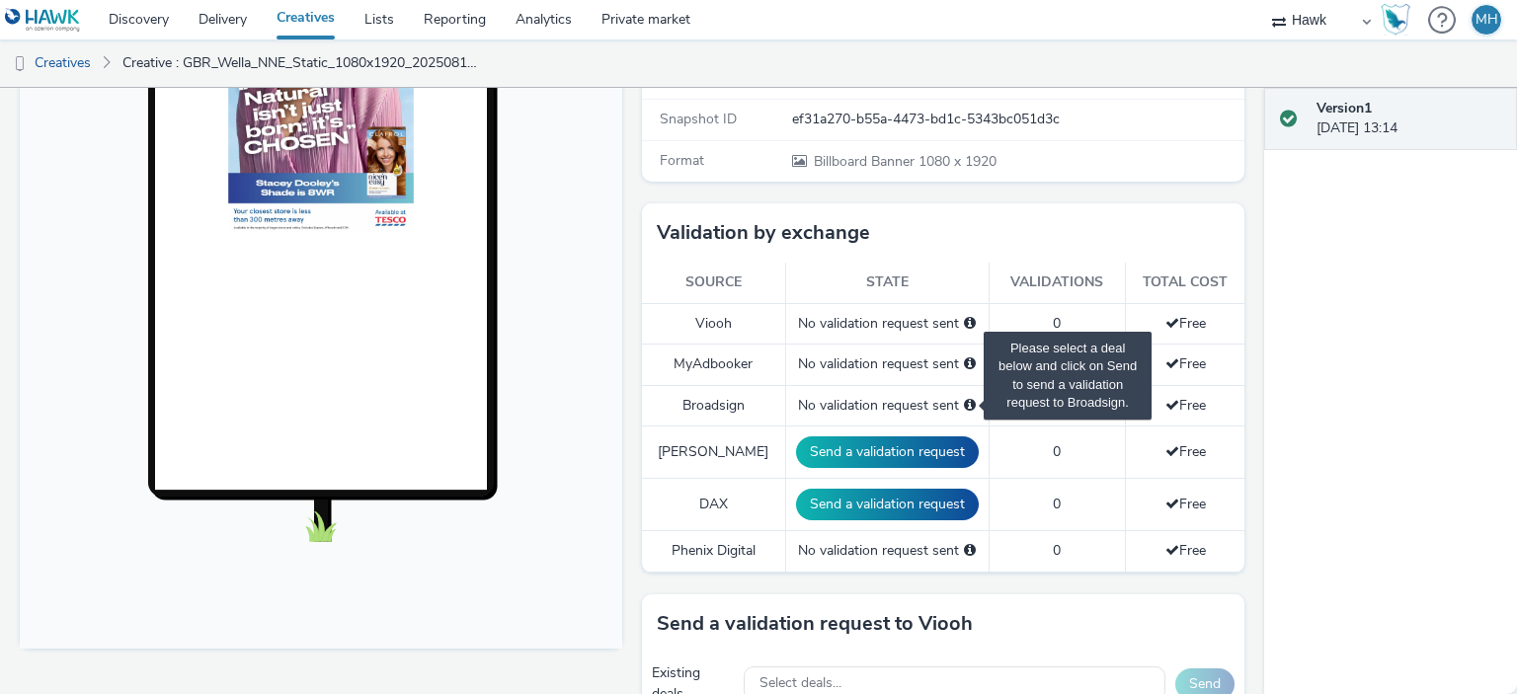 The image size is (1517, 694). What do you see at coordinates (681, 160) in the screenshot?
I see `span: Format` at bounding box center [681, 160].